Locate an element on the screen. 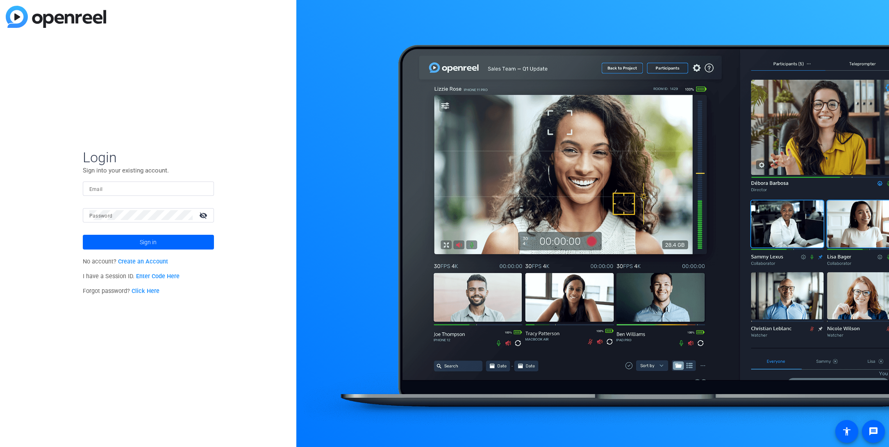 The image size is (889, 447). span: Login is located at coordinates (148, 157).